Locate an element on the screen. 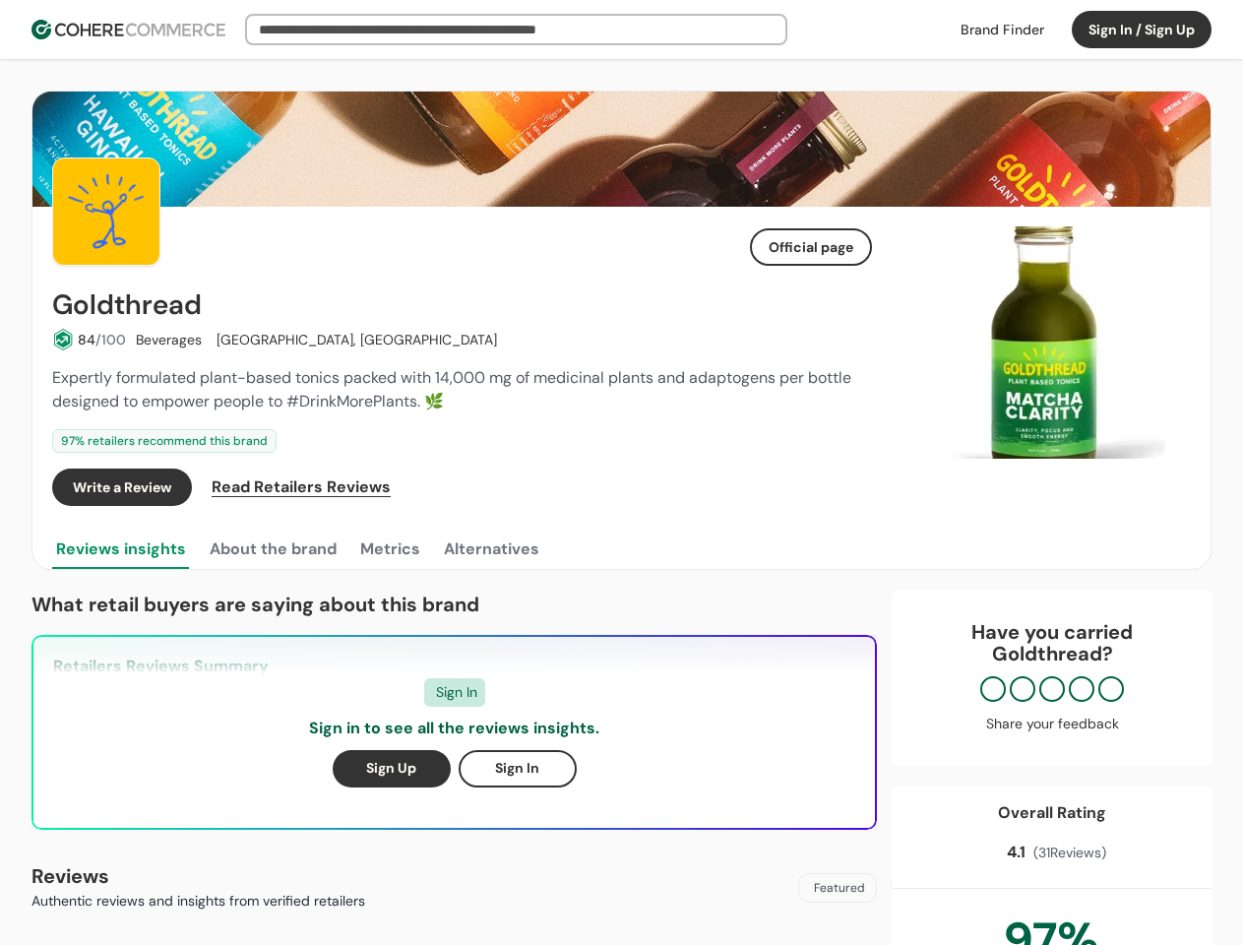 This screenshot has width=1243, height=945. button: Sign In / Sign Up is located at coordinates (1142, 30).